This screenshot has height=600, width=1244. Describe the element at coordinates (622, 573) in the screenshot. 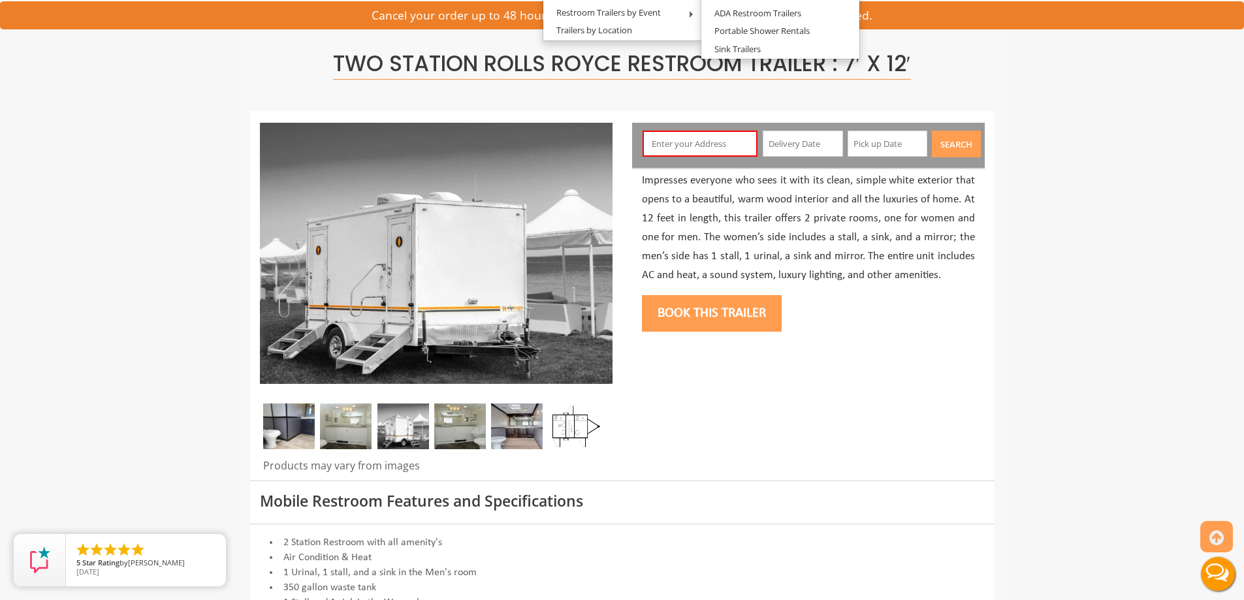

I see `li: 1 Urinal, 1 stall, and a sink in the Men's room` at that location.